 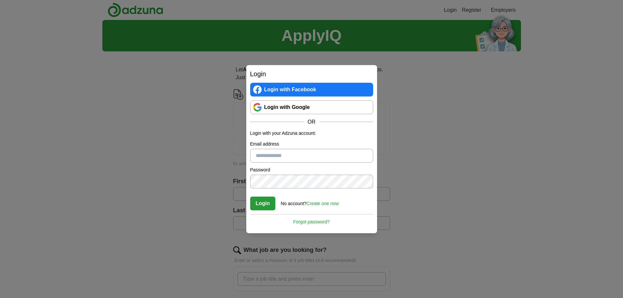 What do you see at coordinates (311, 107) in the screenshot?
I see `a: Login with Google` at bounding box center [311, 107].